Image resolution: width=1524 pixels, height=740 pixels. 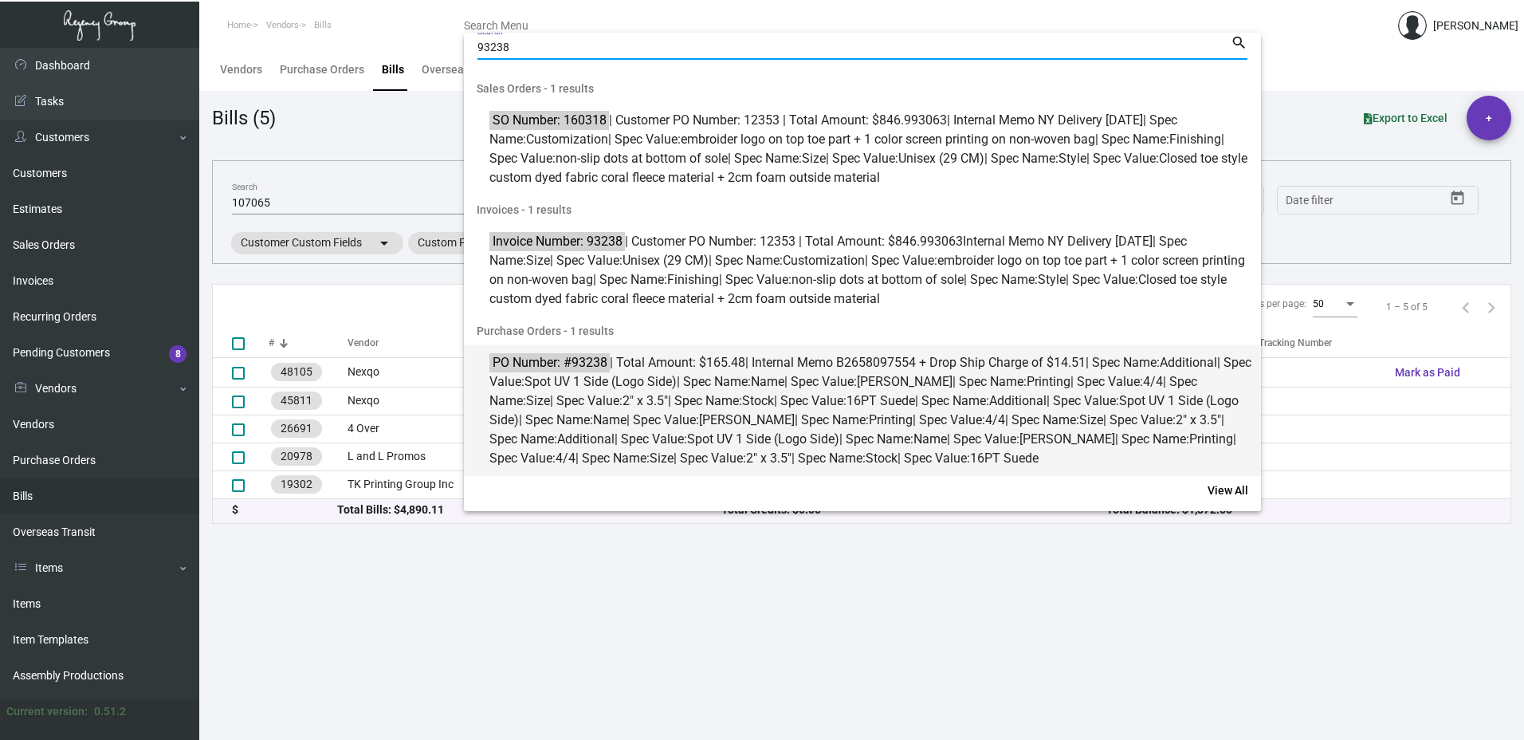 I want to click on div: 0.51.2, so click(x=110, y=711).